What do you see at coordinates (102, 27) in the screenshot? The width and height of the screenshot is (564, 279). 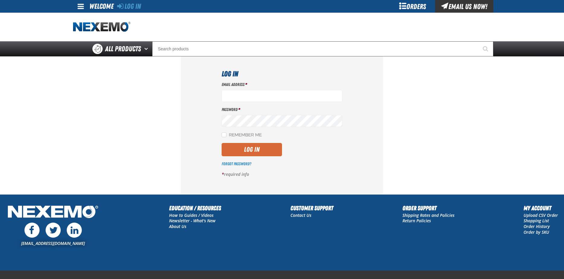 I see `img: Nexemo logo` at bounding box center [102, 27].